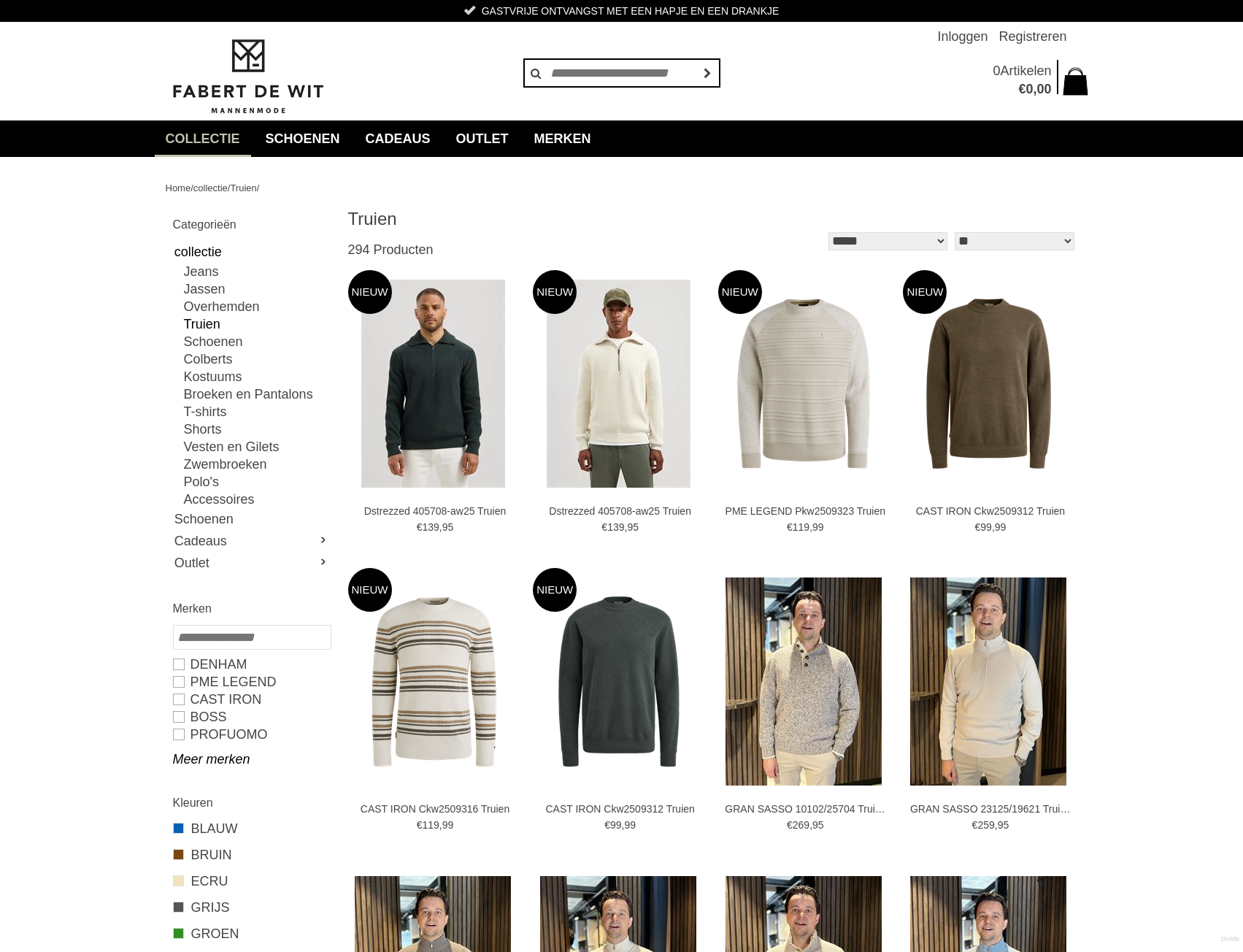 Image resolution: width=1243 pixels, height=952 pixels. What do you see at coordinates (244, 188) in the screenshot?
I see `span: Truien` at bounding box center [244, 188].